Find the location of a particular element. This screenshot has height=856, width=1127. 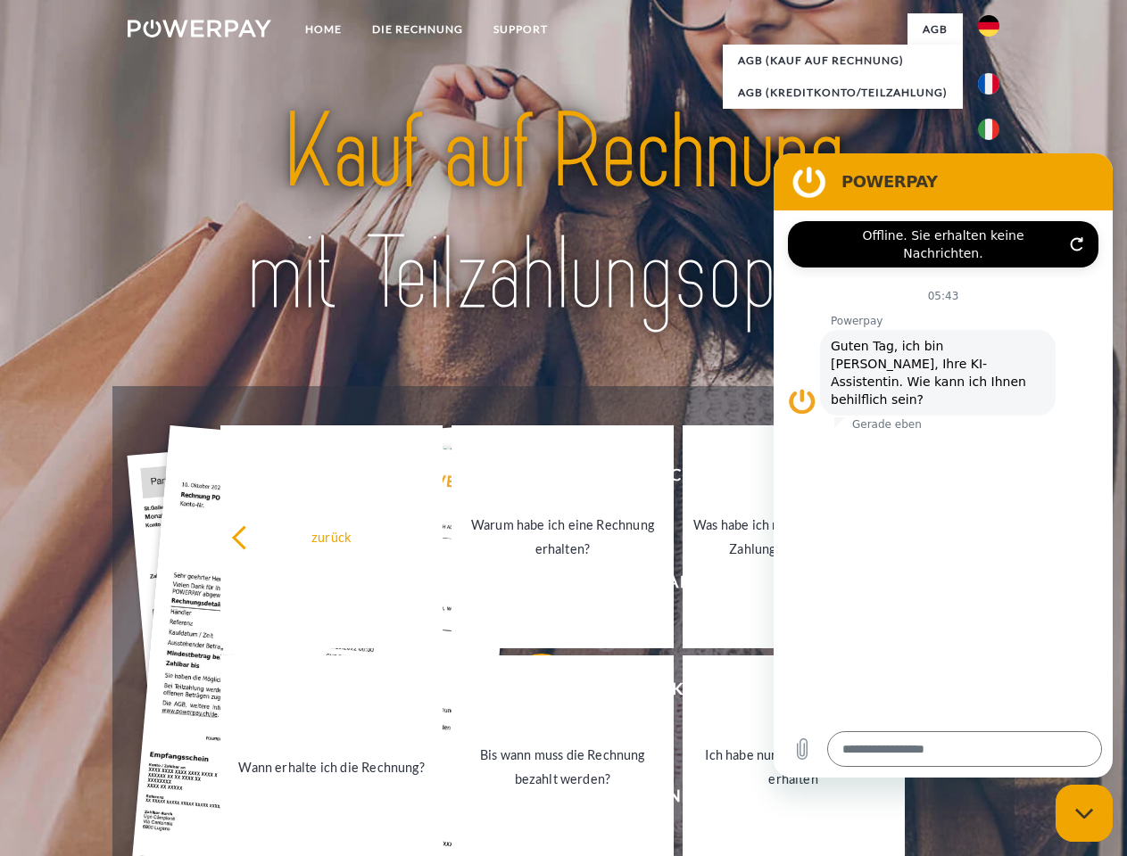

div: Wann erhalte ich die Rechnung? is located at coordinates (331, 766).